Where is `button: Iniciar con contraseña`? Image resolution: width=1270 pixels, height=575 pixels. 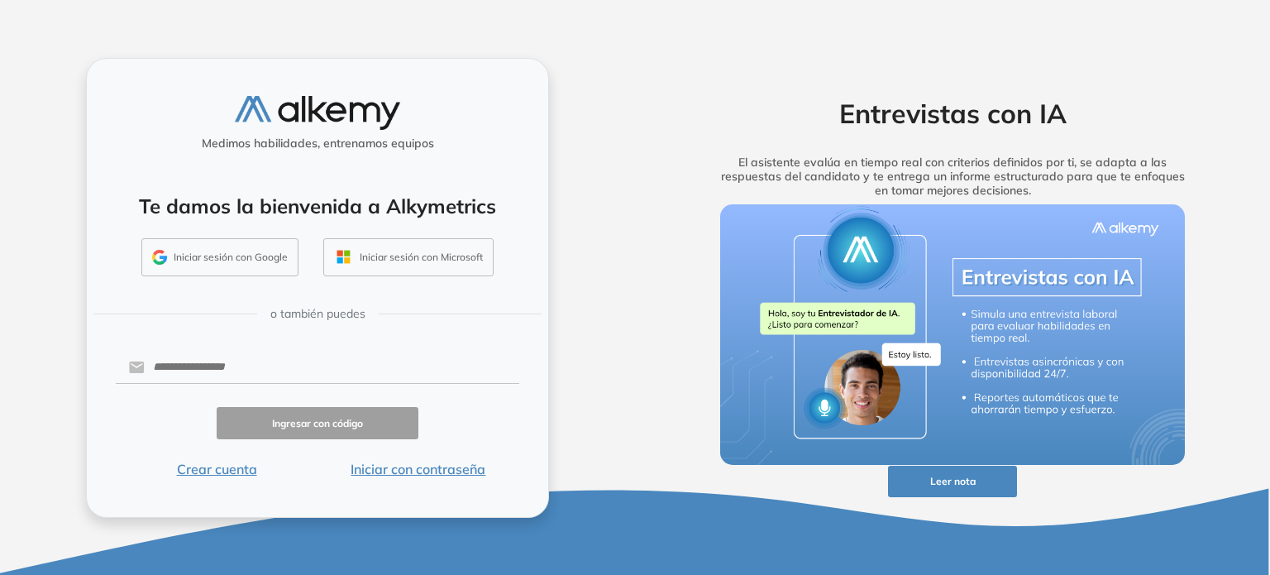
button: Iniciar con contraseña is located at coordinates (418, 469).